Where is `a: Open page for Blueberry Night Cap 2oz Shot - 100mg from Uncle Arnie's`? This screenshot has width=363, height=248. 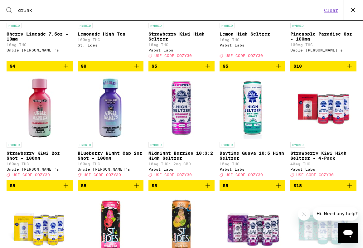
a: Open page for Blueberry Night Cap 2oz Shot - 100mg from Uncle Arnie's is located at coordinates (111, 128).